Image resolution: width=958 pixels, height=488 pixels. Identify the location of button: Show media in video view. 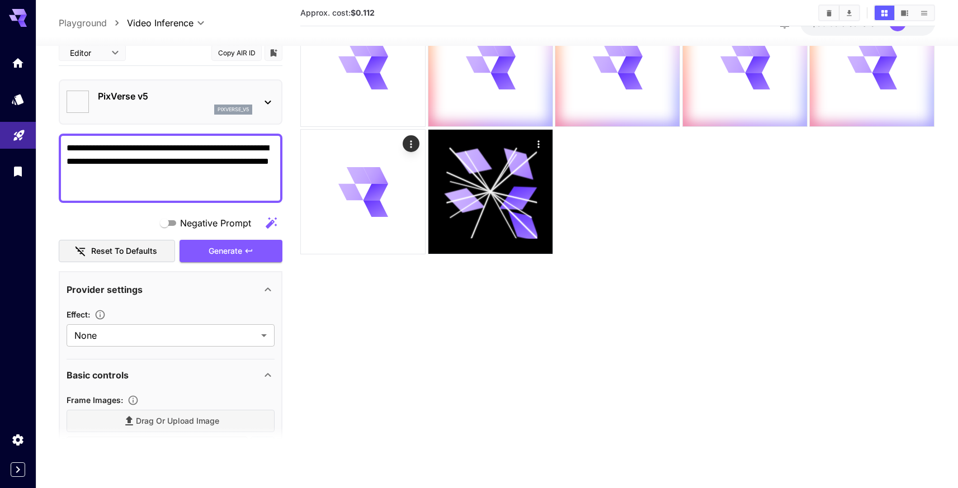
(905, 13).